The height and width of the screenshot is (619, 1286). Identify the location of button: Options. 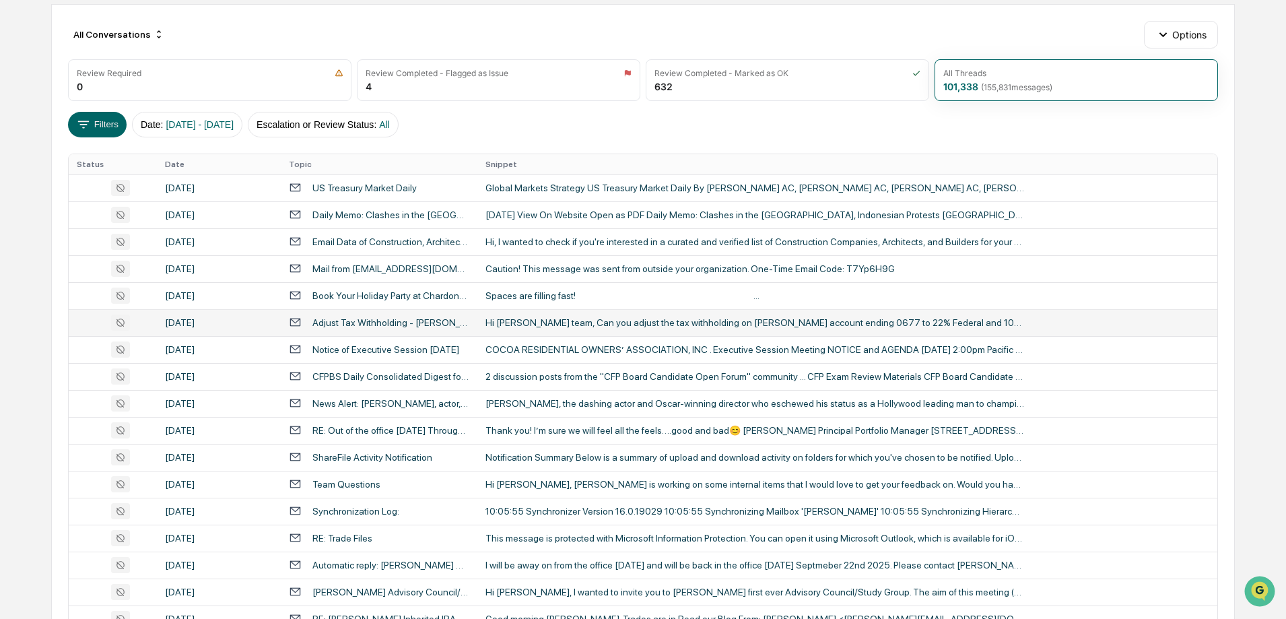
(1180, 34).